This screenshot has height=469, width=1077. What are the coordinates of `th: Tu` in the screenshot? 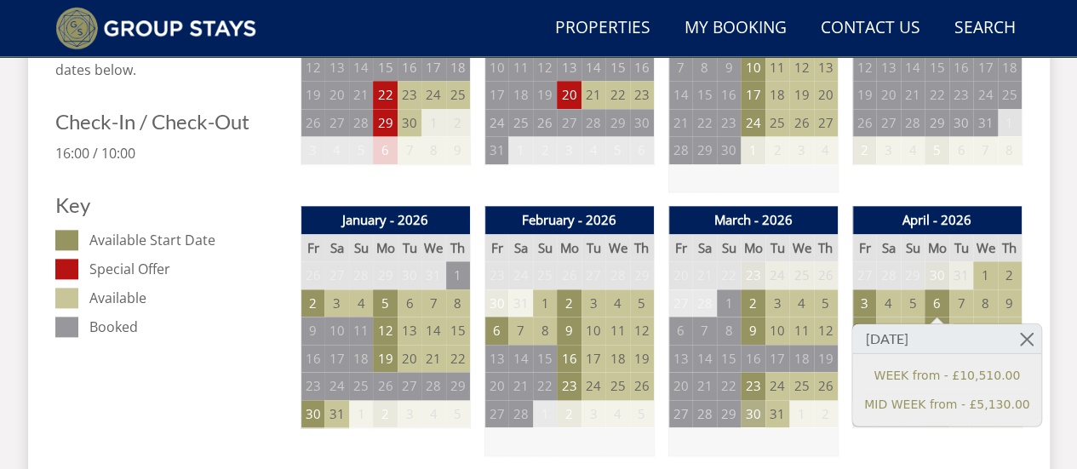 It's located at (410, 248).